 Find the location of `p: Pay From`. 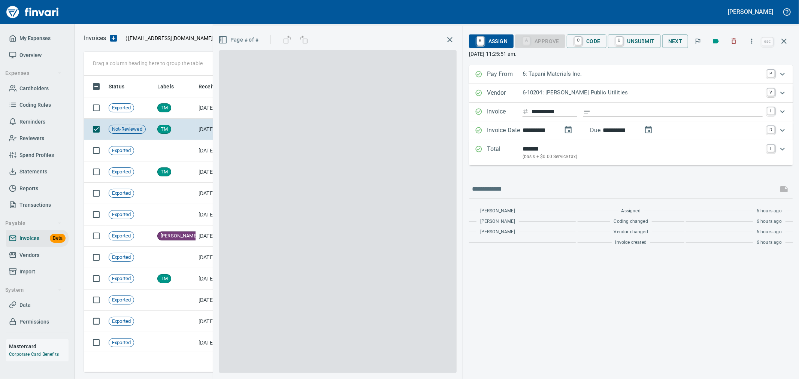

p: Pay From is located at coordinates (505, 75).